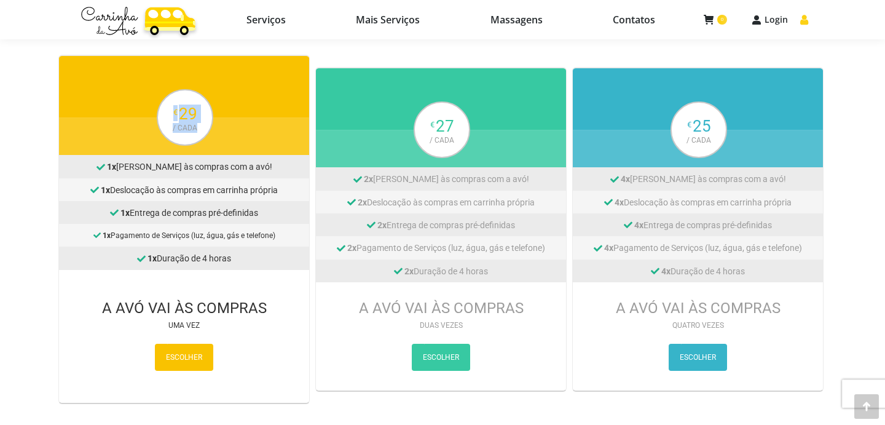 Image resolution: width=885 pixels, height=425 pixels. What do you see at coordinates (441, 325) in the screenshot?
I see `div: DUAS VEZES` at bounding box center [441, 325].